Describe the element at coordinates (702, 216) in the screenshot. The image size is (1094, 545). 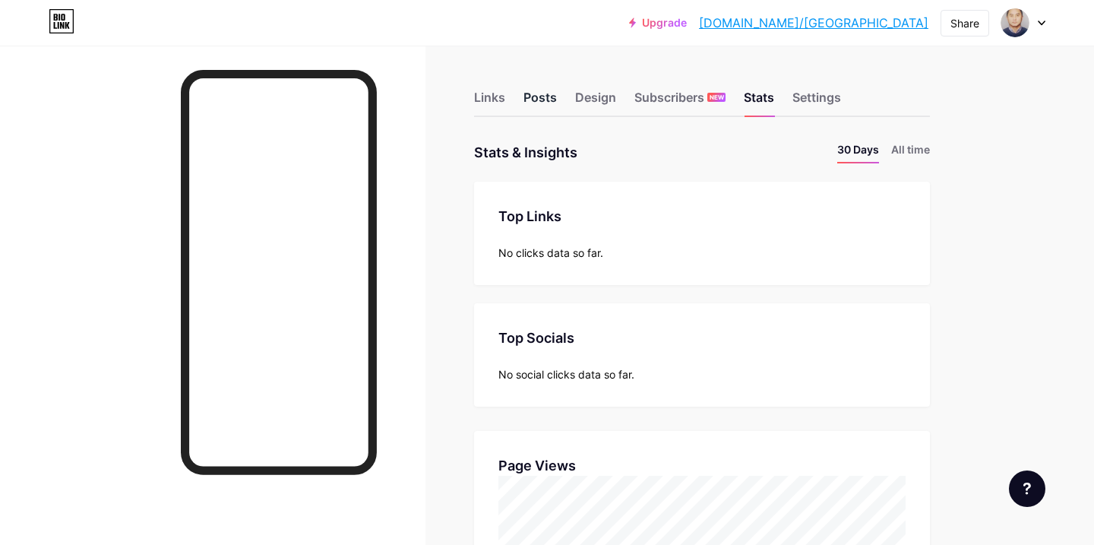
I see `div: Top Links` at that location.